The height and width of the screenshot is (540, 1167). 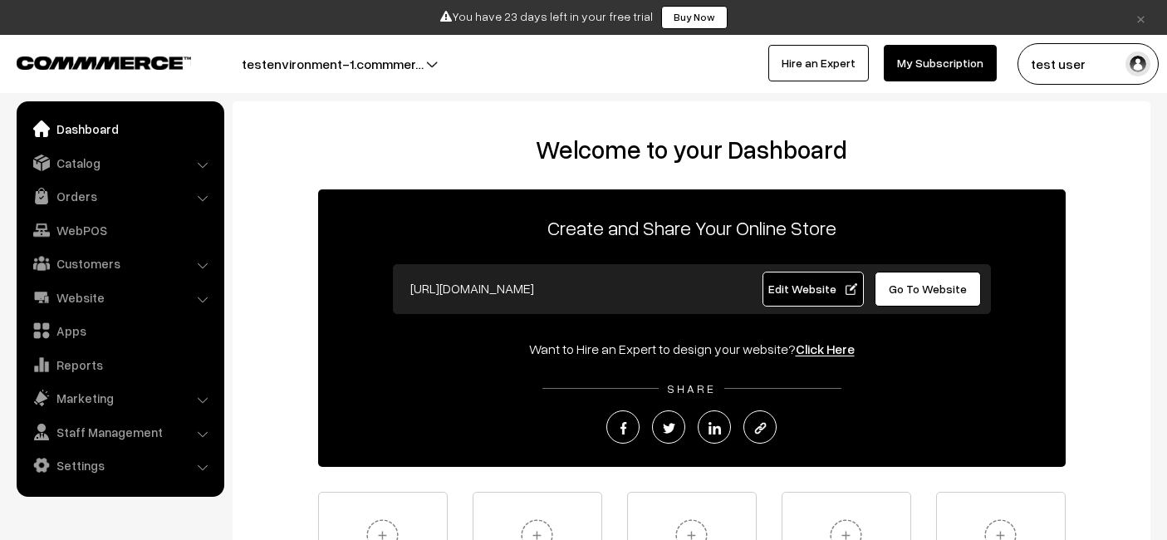 What do you see at coordinates (583, 17) in the screenshot?
I see `div: You have 23 days left in your free trial` at bounding box center [583, 17].